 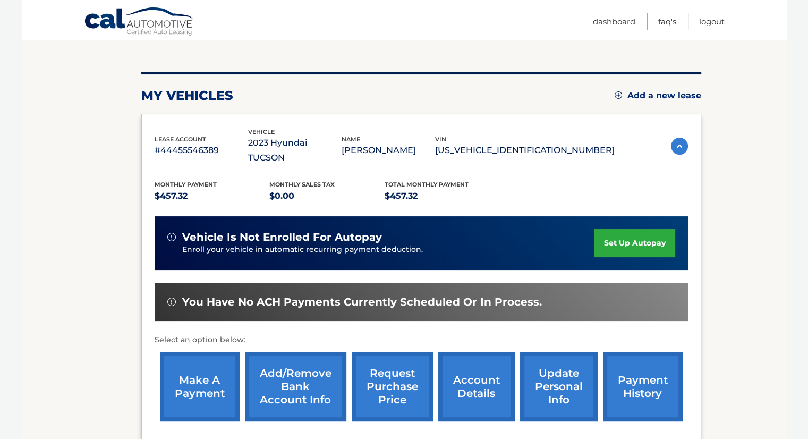 What do you see at coordinates (295, 150) in the screenshot?
I see `p: 2023 Hyundai TUCSON` at bounding box center [295, 150].